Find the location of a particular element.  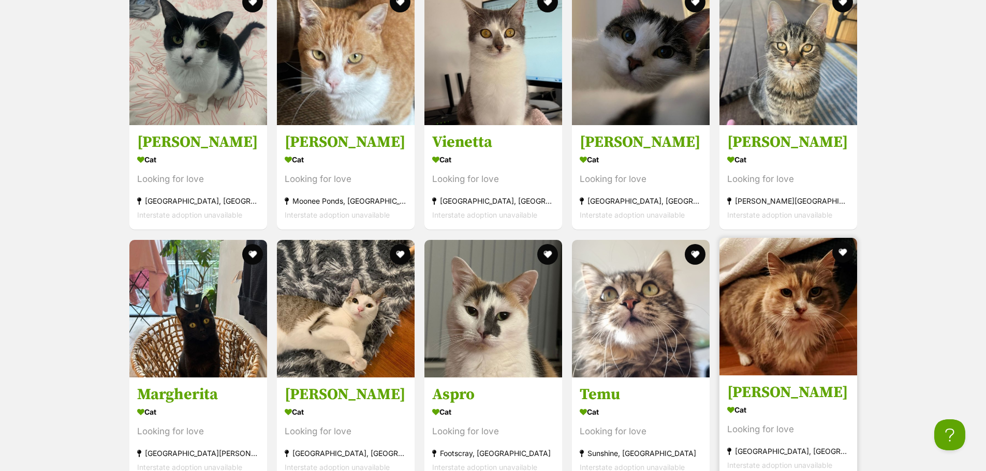

h3: Vienetta is located at coordinates (493, 143).